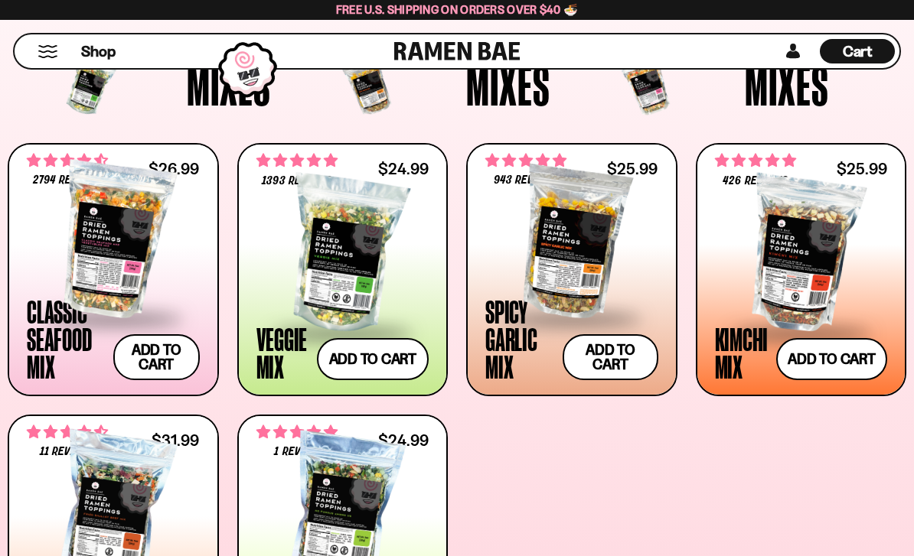  What do you see at coordinates (526, 161) in the screenshot?
I see `span: 4.75 stars` at bounding box center [526, 161].